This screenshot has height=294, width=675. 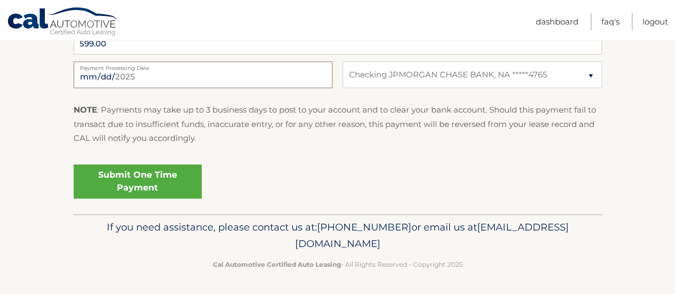 I want to click on a: FAQ's, so click(x=610, y=21).